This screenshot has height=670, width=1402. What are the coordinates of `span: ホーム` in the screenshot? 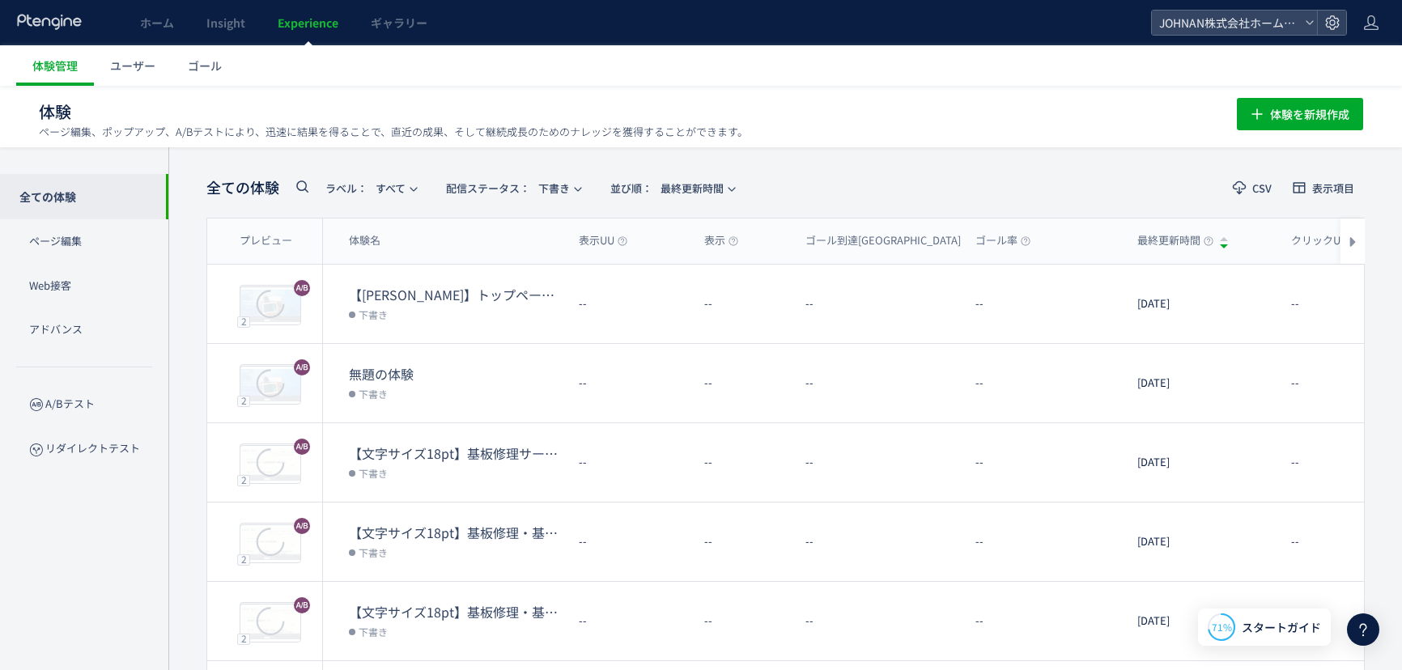 It's located at (157, 23).